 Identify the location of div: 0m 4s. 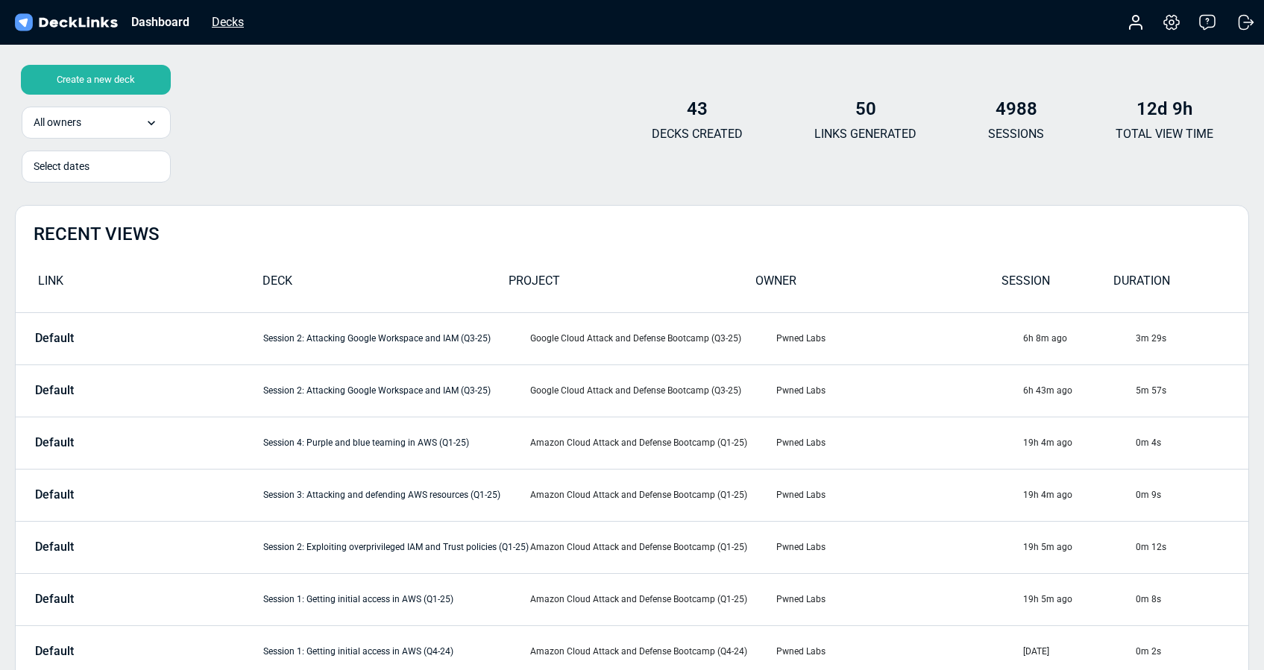
(1191, 443).